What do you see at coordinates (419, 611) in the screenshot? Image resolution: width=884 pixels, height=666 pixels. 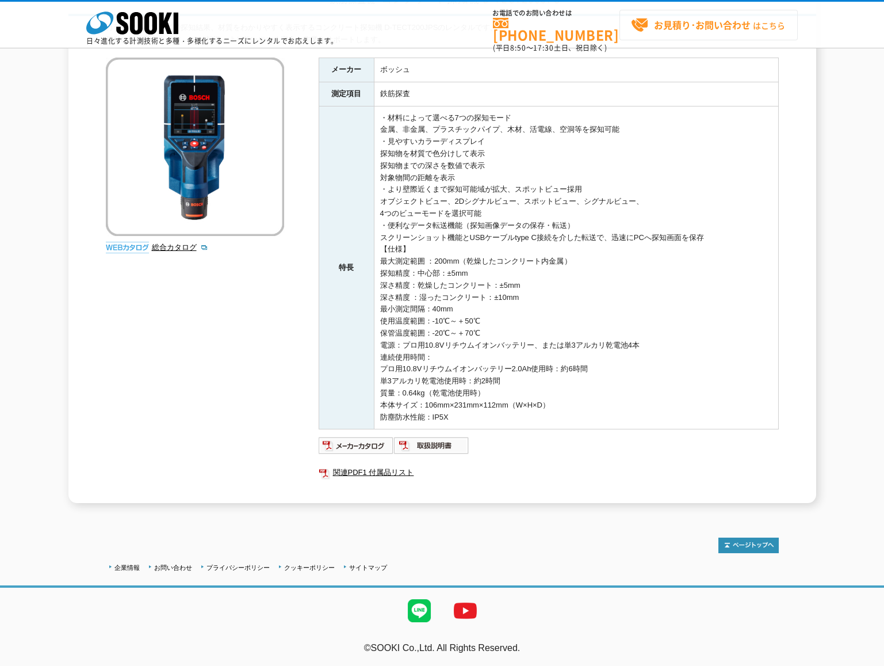 I see `img: LINE` at bounding box center [419, 611].